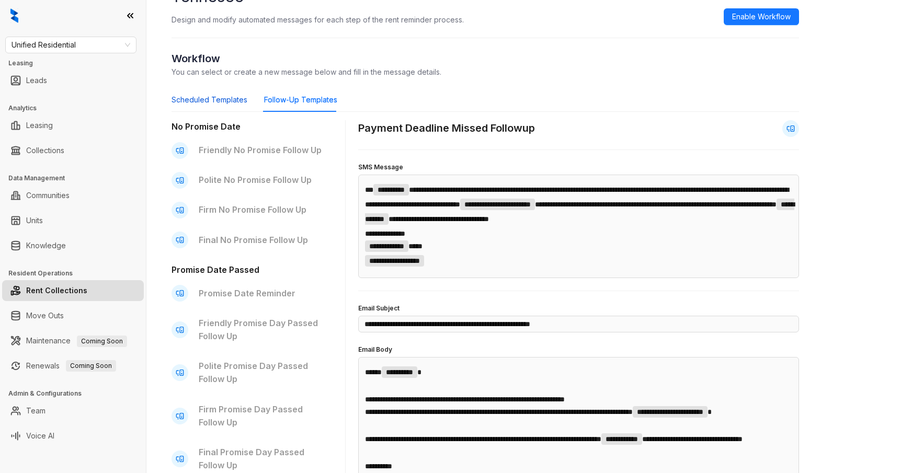 The height and width of the screenshot is (473, 901). I want to click on p: Final Promise Day Passed Follow Up, so click(260, 459).